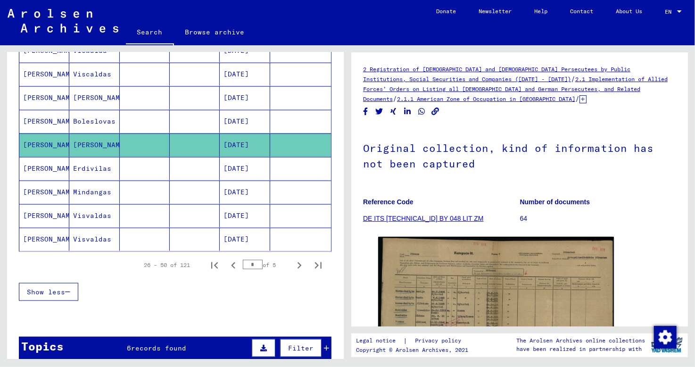 The height and width of the screenshot is (367, 695). Describe the element at coordinates (380, 341) in the screenshot. I see `a: Legal notice` at that location.